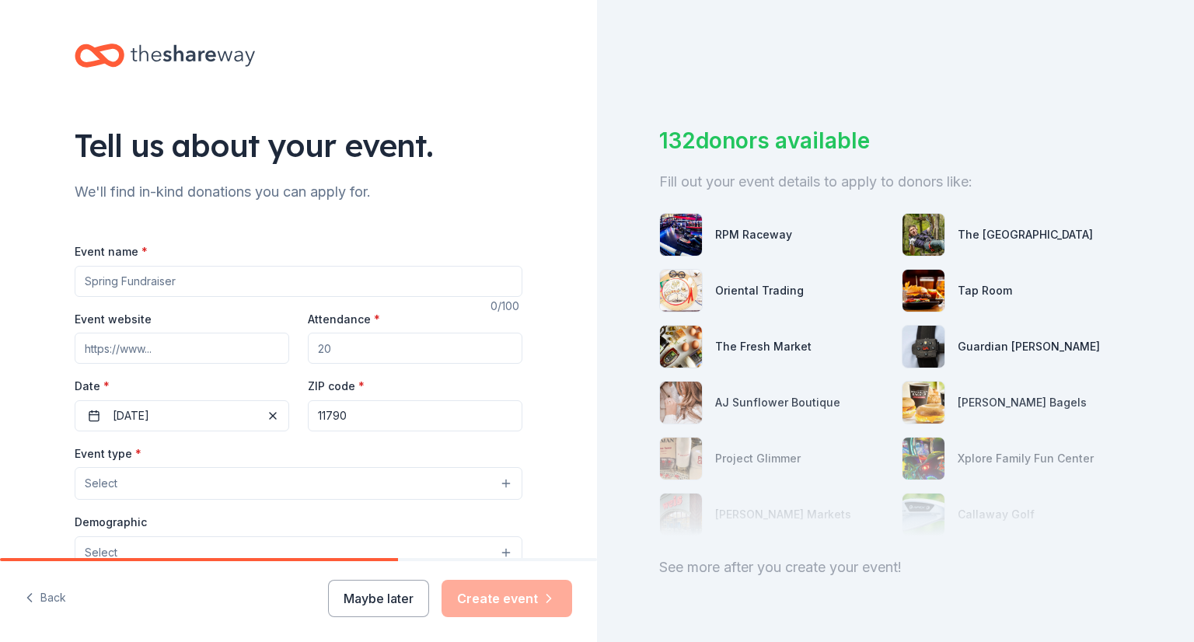  I want to click on img: photo for Tap Room, so click(924, 291).